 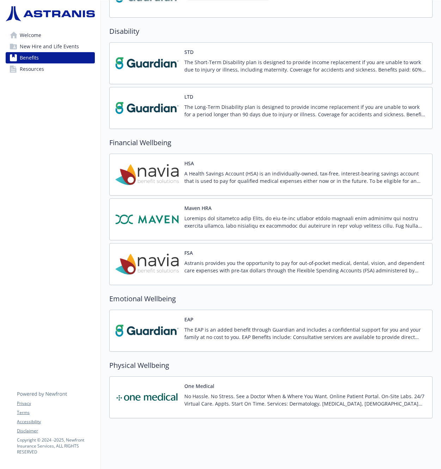 What do you see at coordinates (271, 31) in the screenshot?
I see `h2: Disability` at bounding box center [271, 31].